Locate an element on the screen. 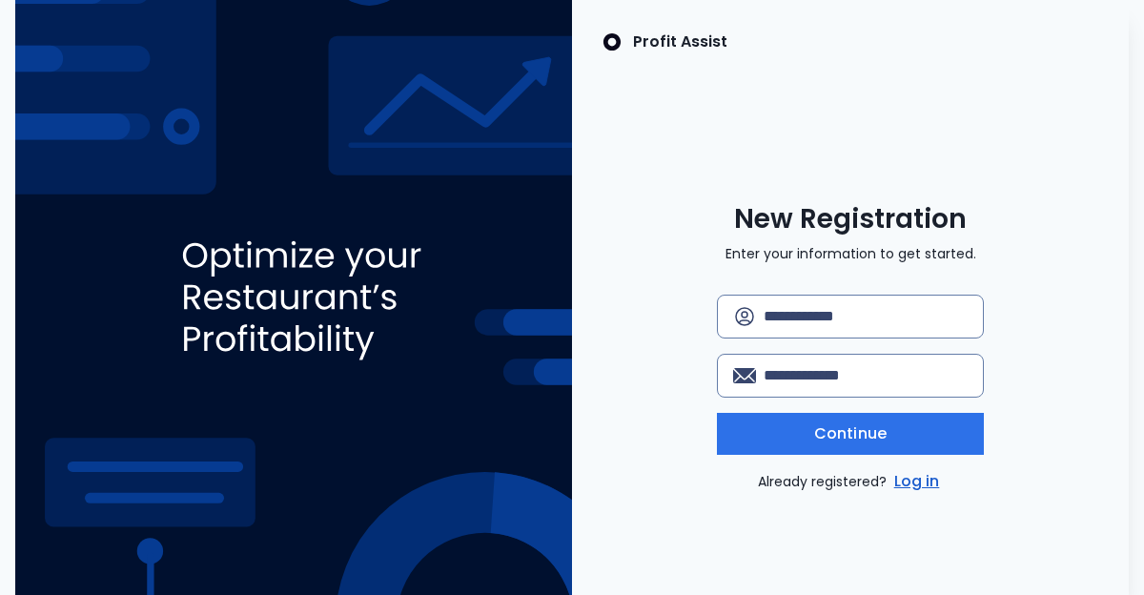  p: Profit Assist is located at coordinates (680, 42).